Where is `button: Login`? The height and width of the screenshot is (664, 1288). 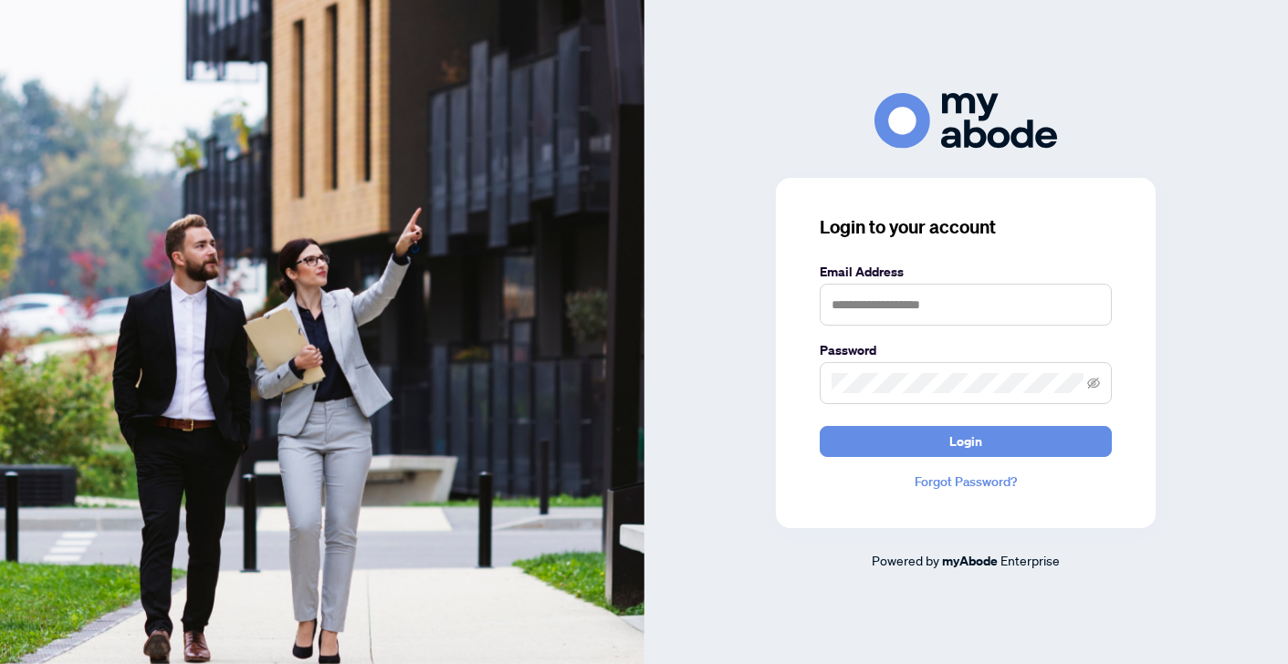
button: Login is located at coordinates (966, 442).